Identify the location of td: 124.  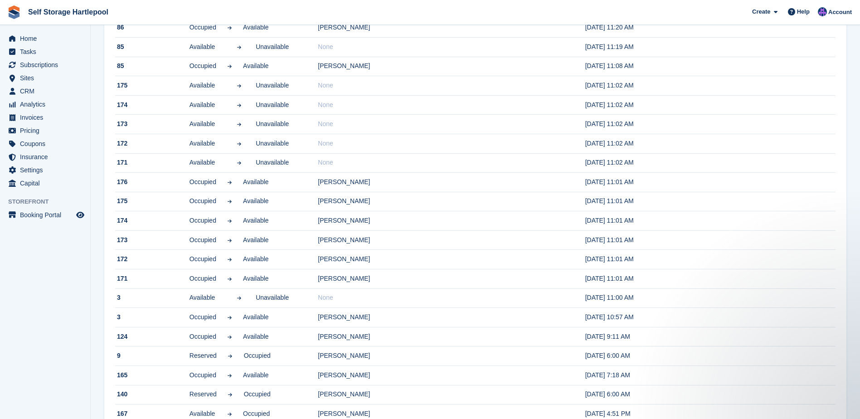
(152, 336).